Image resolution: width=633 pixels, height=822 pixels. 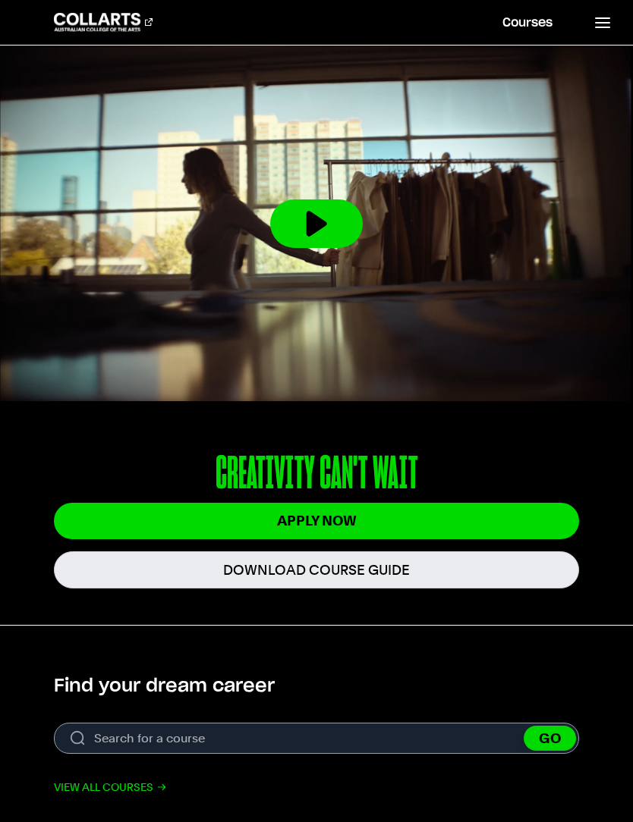 I want to click on a: Download Course Guide, so click(x=316, y=570).